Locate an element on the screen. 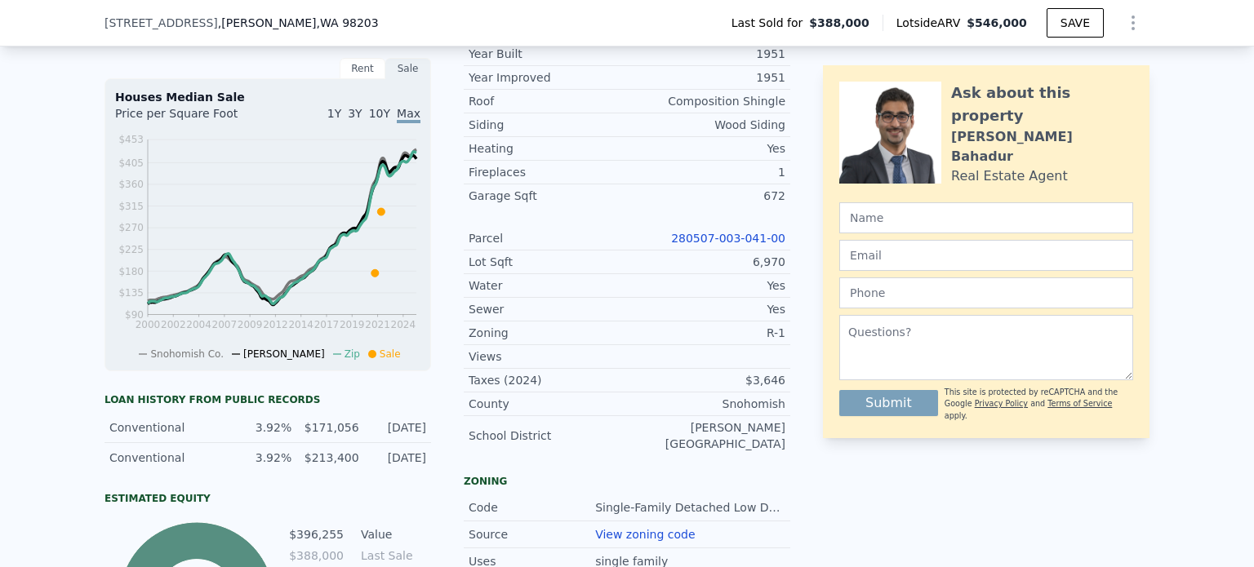 The height and width of the screenshot is (567, 1254). div: R-1 is located at coordinates (706, 333).